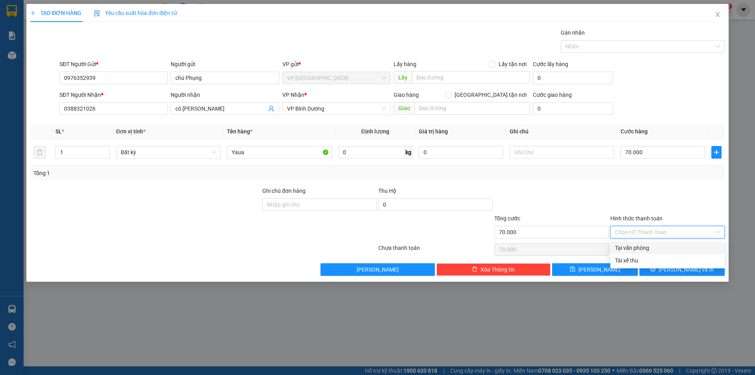 This screenshot has width=755, height=375. Describe the element at coordinates (474, 269) in the screenshot. I see `span: delete` at that location.